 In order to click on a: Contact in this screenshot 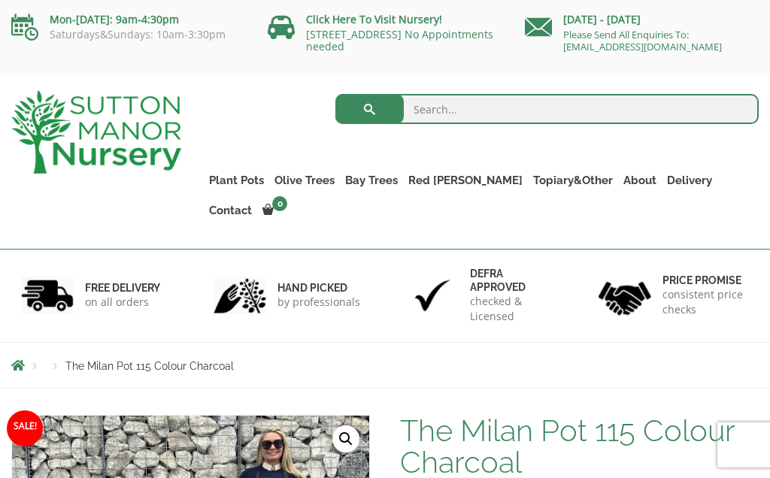, I will do `click(230, 210)`.